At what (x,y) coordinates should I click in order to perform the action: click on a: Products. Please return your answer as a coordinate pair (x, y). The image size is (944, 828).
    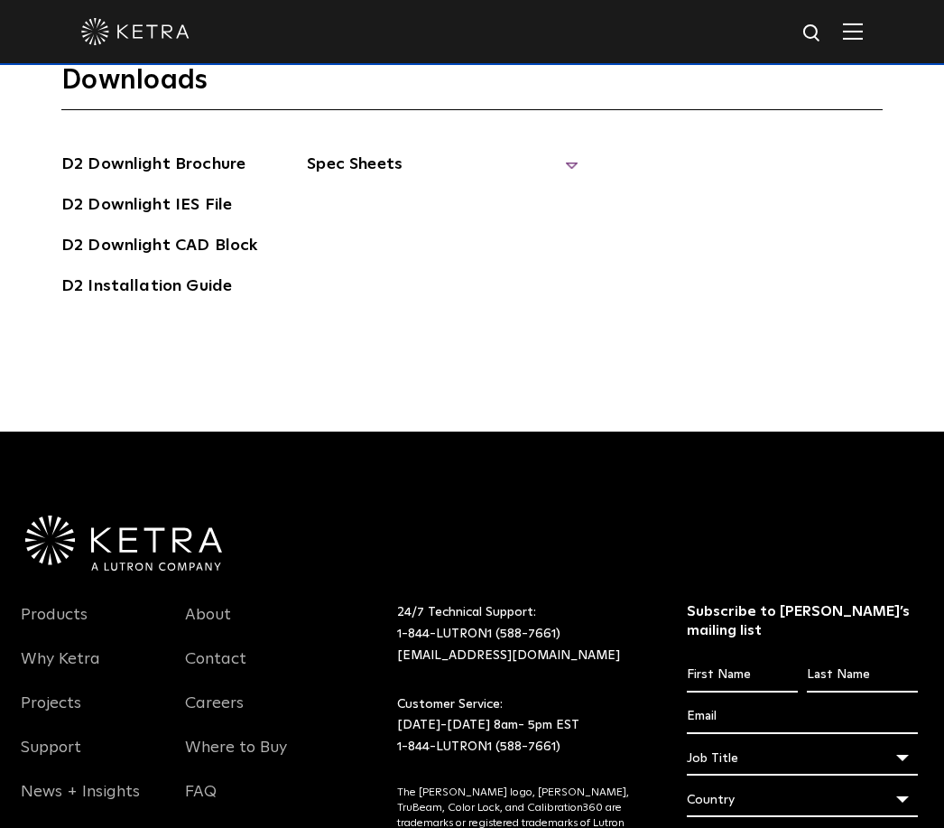
    Looking at the image, I should click on (54, 625).